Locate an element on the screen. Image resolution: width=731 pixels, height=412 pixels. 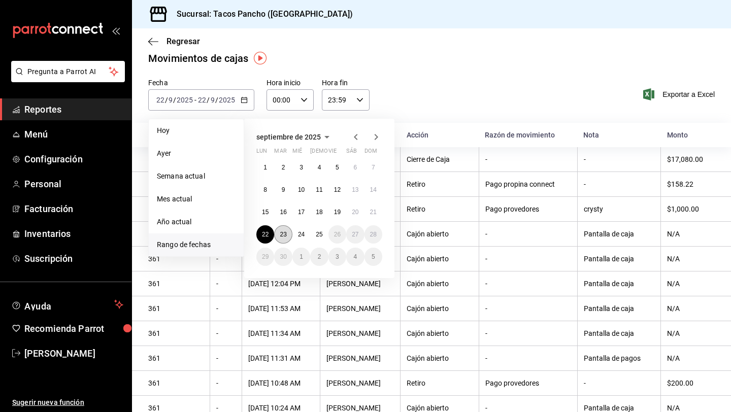
a: Pregunta a Parrot AI is located at coordinates (66, 79).